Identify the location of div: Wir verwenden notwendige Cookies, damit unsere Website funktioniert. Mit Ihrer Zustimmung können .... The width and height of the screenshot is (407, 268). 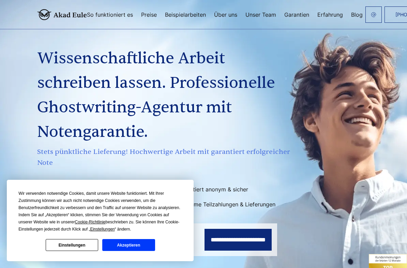
(100, 212).